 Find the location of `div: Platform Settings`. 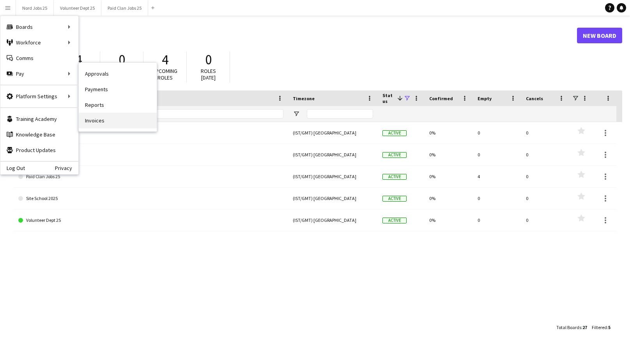

div: Platform Settings is located at coordinates (39, 96).